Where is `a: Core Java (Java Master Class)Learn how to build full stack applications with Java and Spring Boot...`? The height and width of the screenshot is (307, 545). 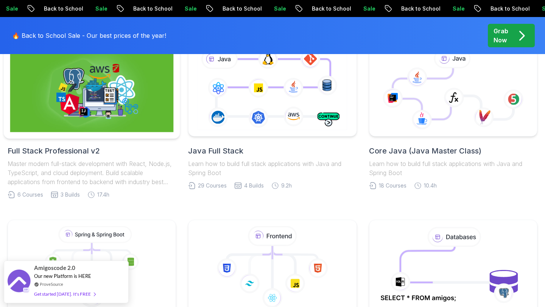 a: Core Java (Java Master Class)Learn how to build full stack applications with Java and Spring Boot... is located at coordinates (453, 116).